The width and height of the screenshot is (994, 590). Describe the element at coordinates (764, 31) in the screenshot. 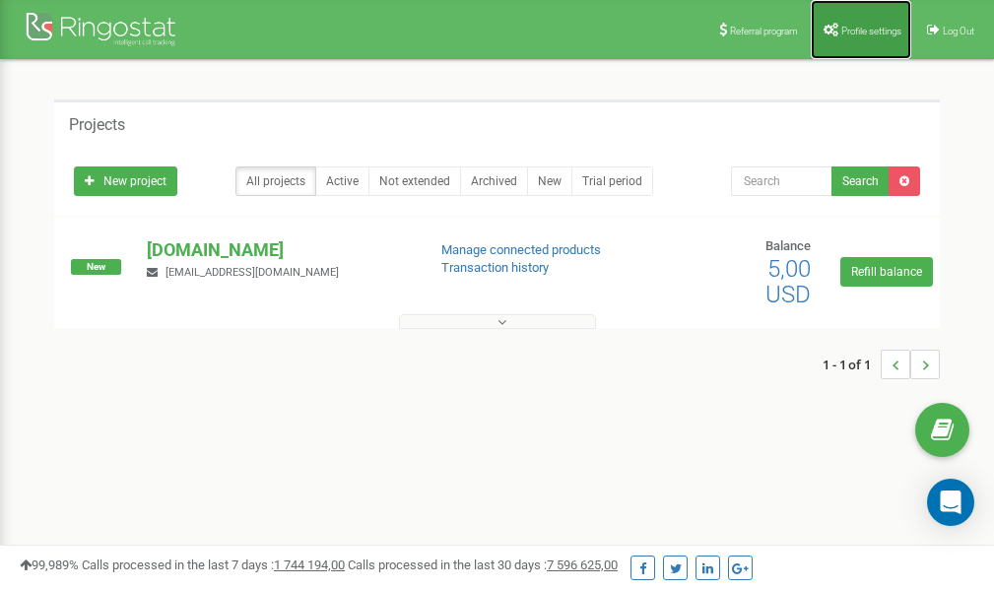

I see `span: Referral program` at that location.